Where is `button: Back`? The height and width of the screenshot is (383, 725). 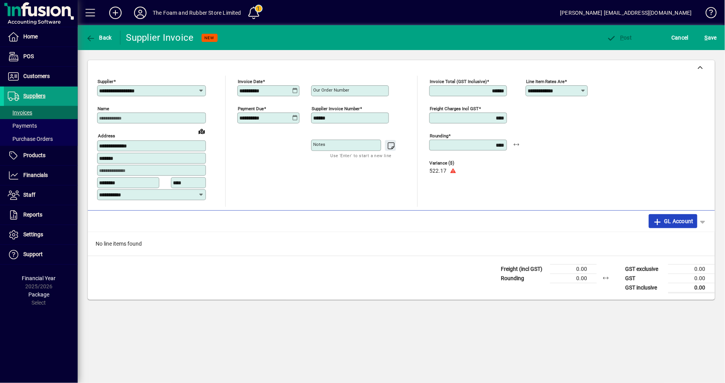
button: Back is located at coordinates (99, 38).